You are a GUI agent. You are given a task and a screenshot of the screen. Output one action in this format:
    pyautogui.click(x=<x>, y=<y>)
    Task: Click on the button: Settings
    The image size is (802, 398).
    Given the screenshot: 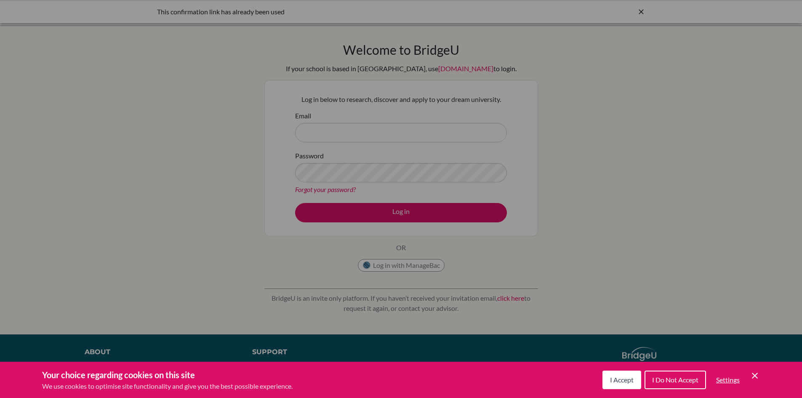 What is the action you would take?
    pyautogui.click(x=728, y=380)
    